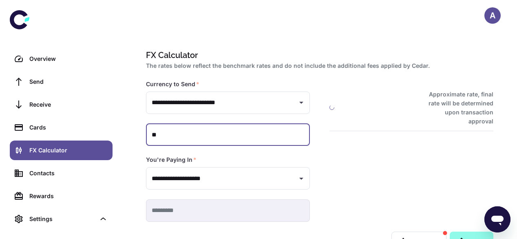  Describe the element at coordinates (61, 173) in the screenshot. I see `a: Contacts` at that location.